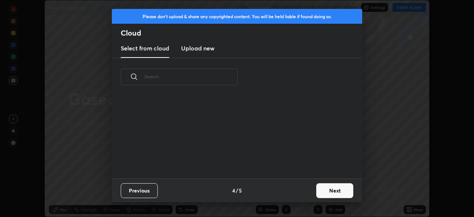  Describe the element at coordinates (335, 190) in the screenshot. I see `button: Next` at that location.